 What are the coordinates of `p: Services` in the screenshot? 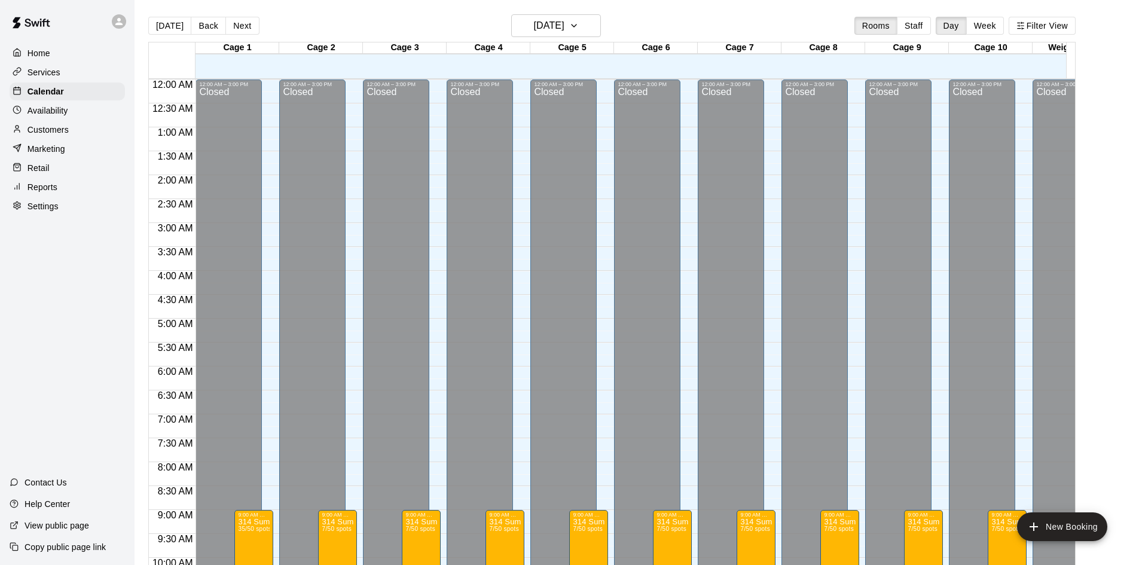 It's located at (44, 72).